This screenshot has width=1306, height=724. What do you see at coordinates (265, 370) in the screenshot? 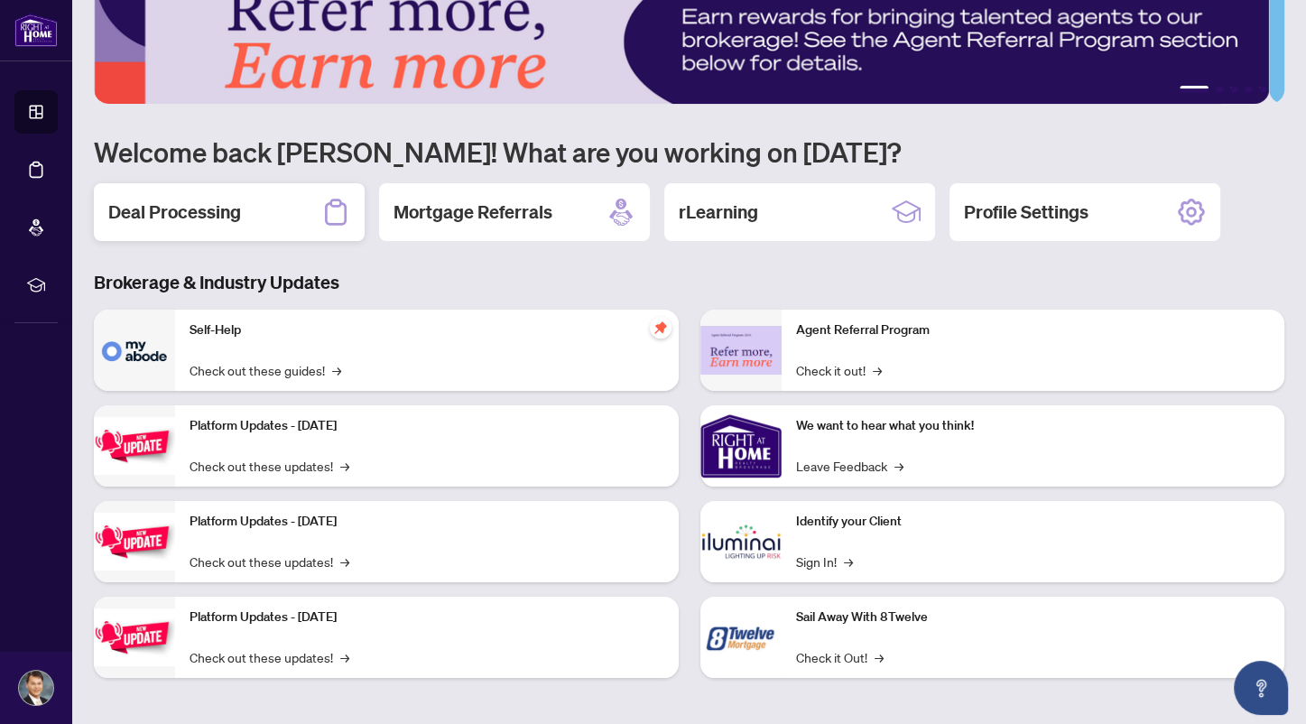
I see `a: Check out these guides!→` at bounding box center [265, 370].